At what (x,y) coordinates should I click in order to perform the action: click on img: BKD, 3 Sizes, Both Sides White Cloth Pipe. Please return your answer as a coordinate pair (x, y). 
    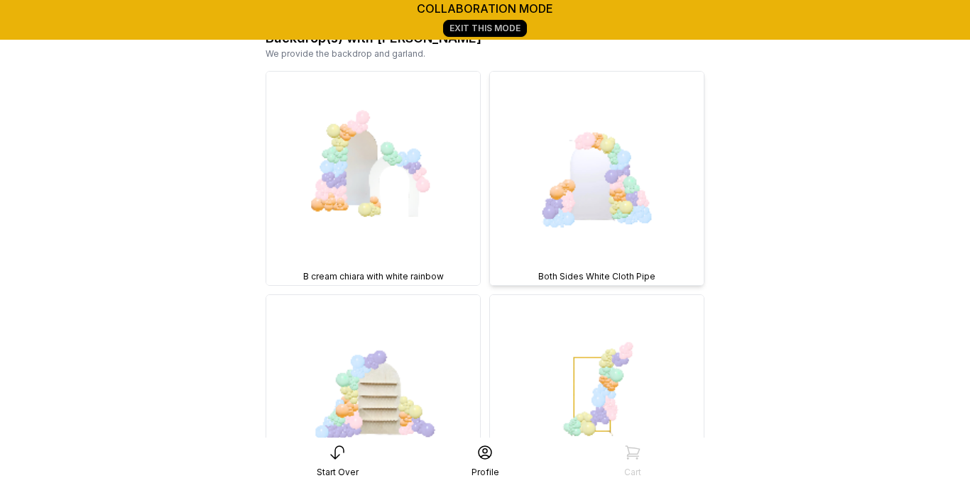
    Looking at the image, I should click on (596, 178).